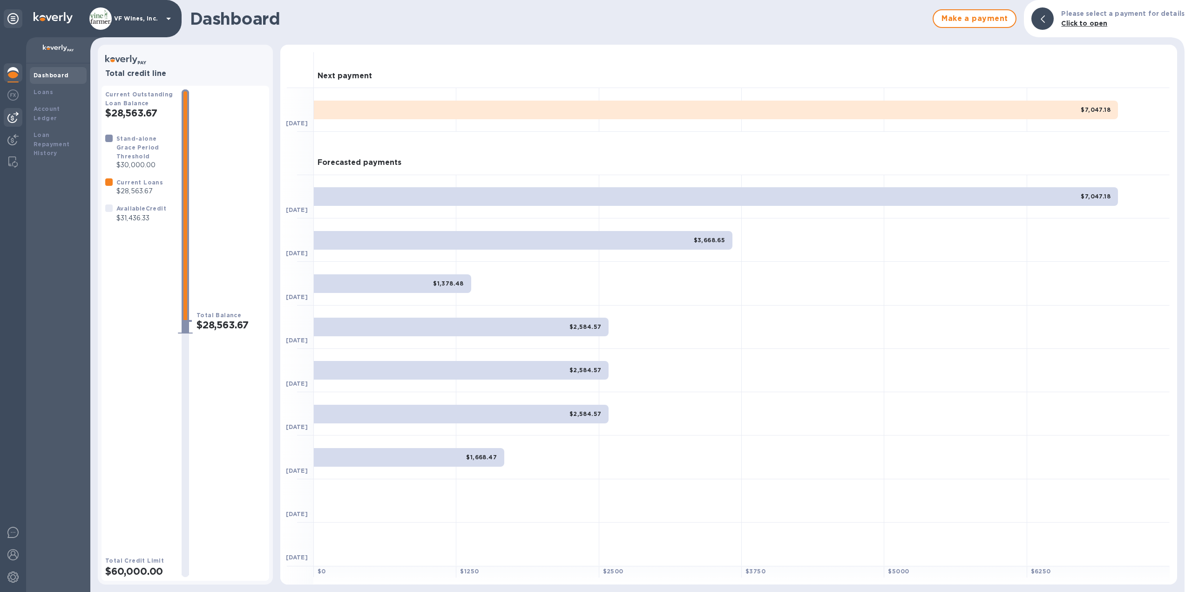 The image size is (1192, 592). What do you see at coordinates (613, 571) in the screenshot?
I see `b: $ 2500` at bounding box center [613, 571].